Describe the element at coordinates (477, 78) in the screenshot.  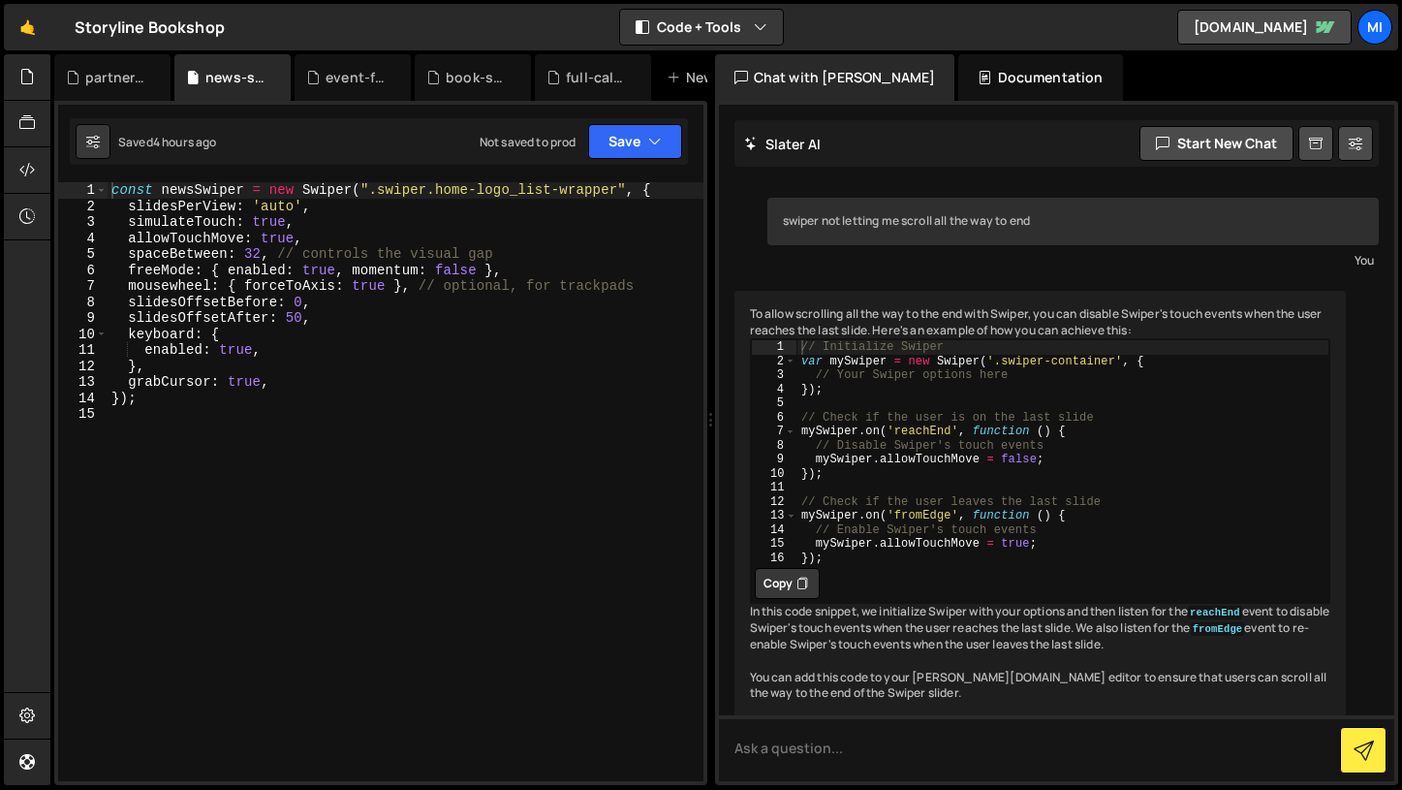
I see `div: book-swiper.js` at that location.